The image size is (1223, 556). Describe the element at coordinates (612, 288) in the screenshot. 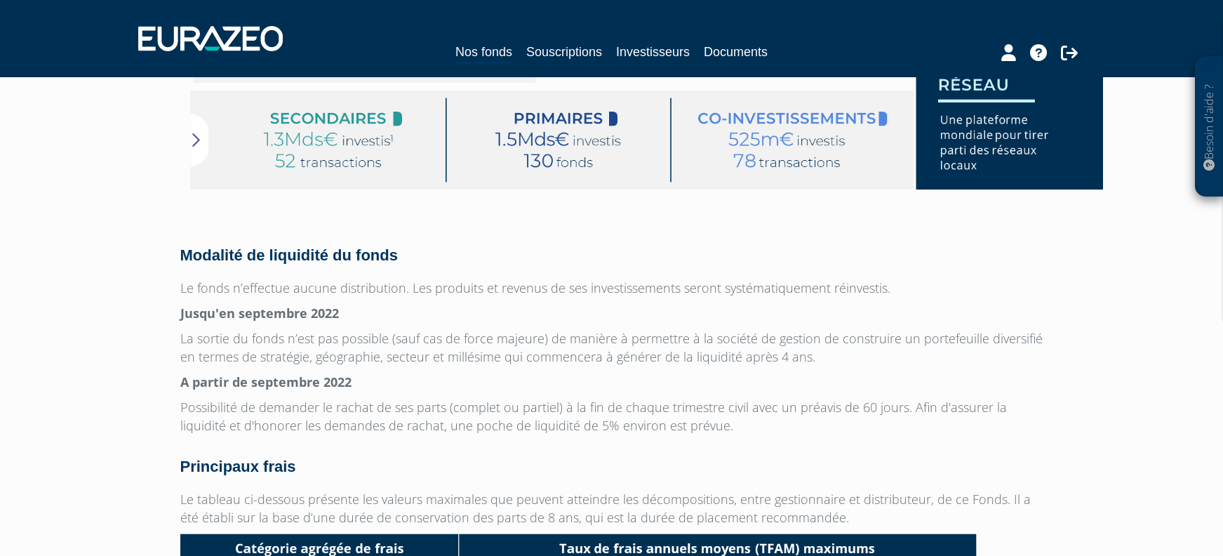

I see `p: Le fonds n’effectue aucune distribution. Les produits et revenus de ses investissements seront sy...` at that location.